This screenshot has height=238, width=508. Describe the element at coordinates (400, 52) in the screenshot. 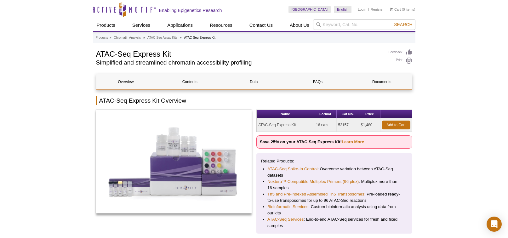

I see `a: Feedback` at that location.